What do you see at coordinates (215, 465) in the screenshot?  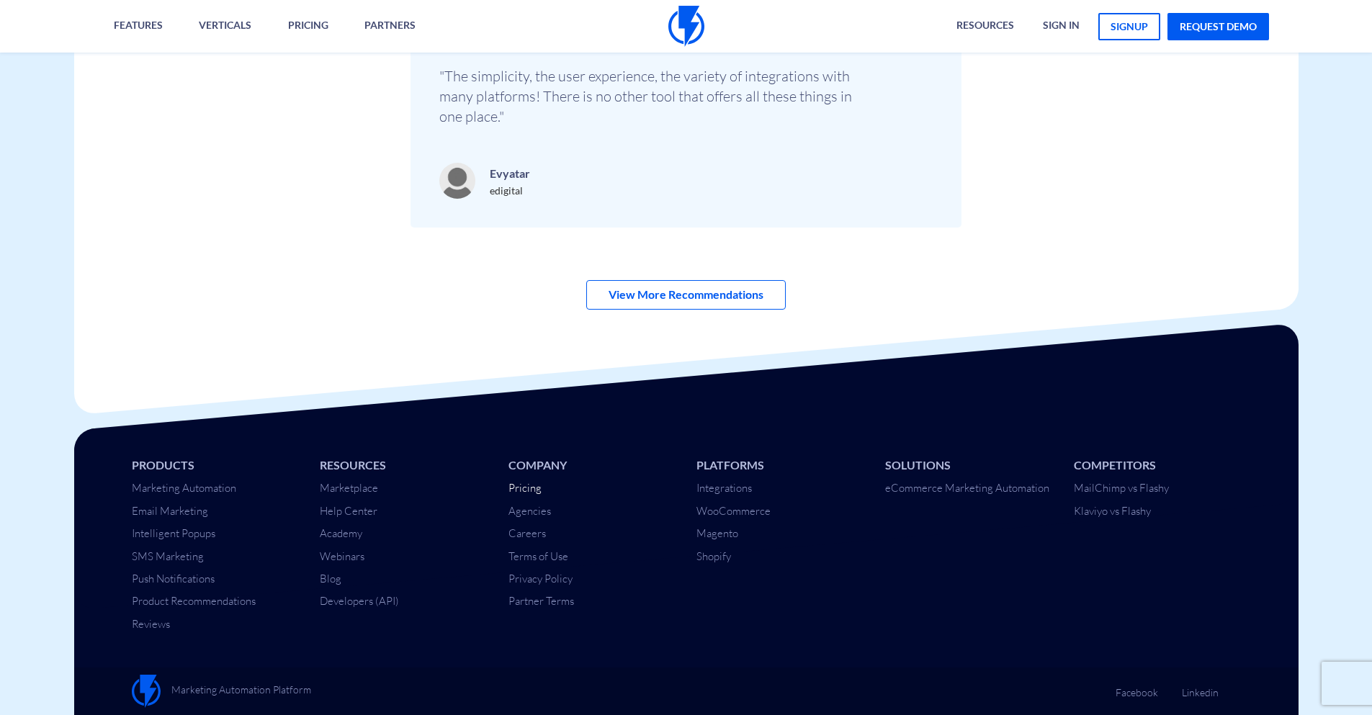 I see `li: Products` at bounding box center [215, 465].